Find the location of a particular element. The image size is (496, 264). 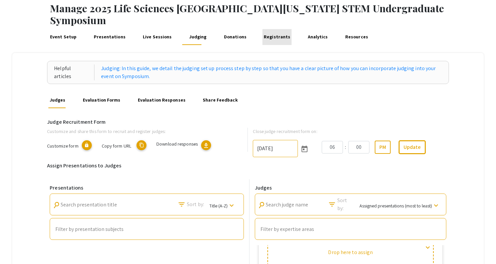

mat-icon: copy URL is located at coordinates (141, 145).